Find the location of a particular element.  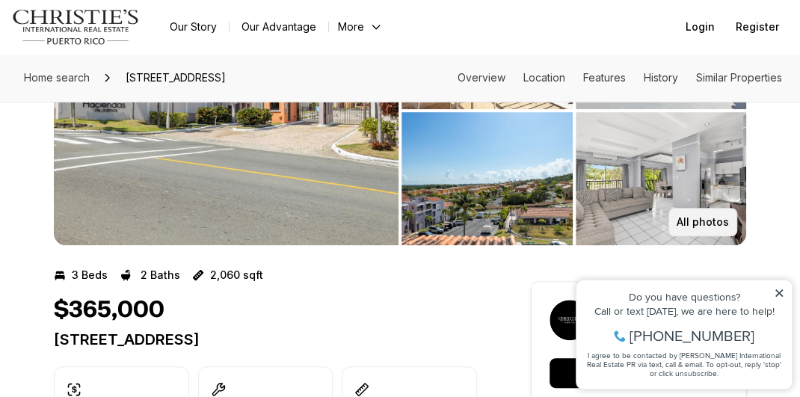

a: Our Advantage is located at coordinates (279, 27).